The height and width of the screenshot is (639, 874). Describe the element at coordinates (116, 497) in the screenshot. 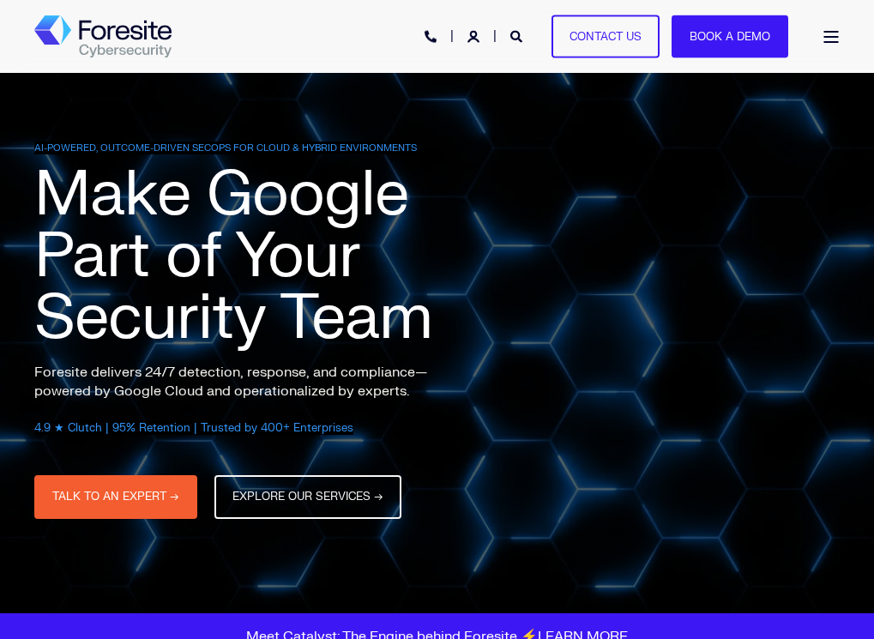

I see `a: TALK TO AN EXPERT →` at that location.